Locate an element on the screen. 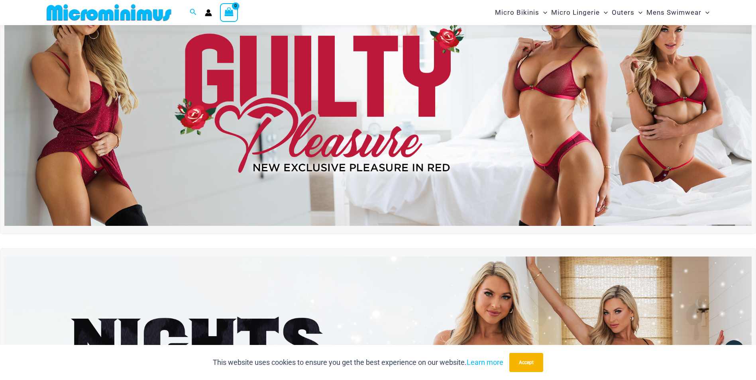 The height and width of the screenshot is (380, 756). a: Micro LingerieMenu ToggleMenu Toggle is located at coordinates (580, 12).